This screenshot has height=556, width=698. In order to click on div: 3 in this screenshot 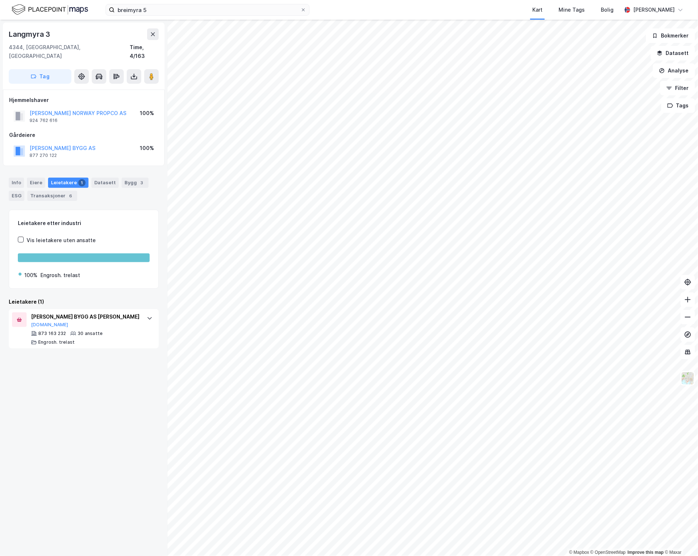, I will do `click(142, 183)`.